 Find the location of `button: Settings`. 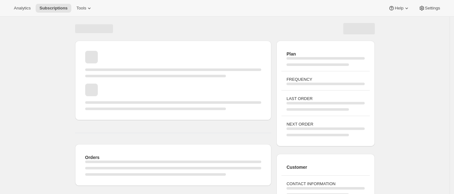

button: Settings is located at coordinates (429, 8).